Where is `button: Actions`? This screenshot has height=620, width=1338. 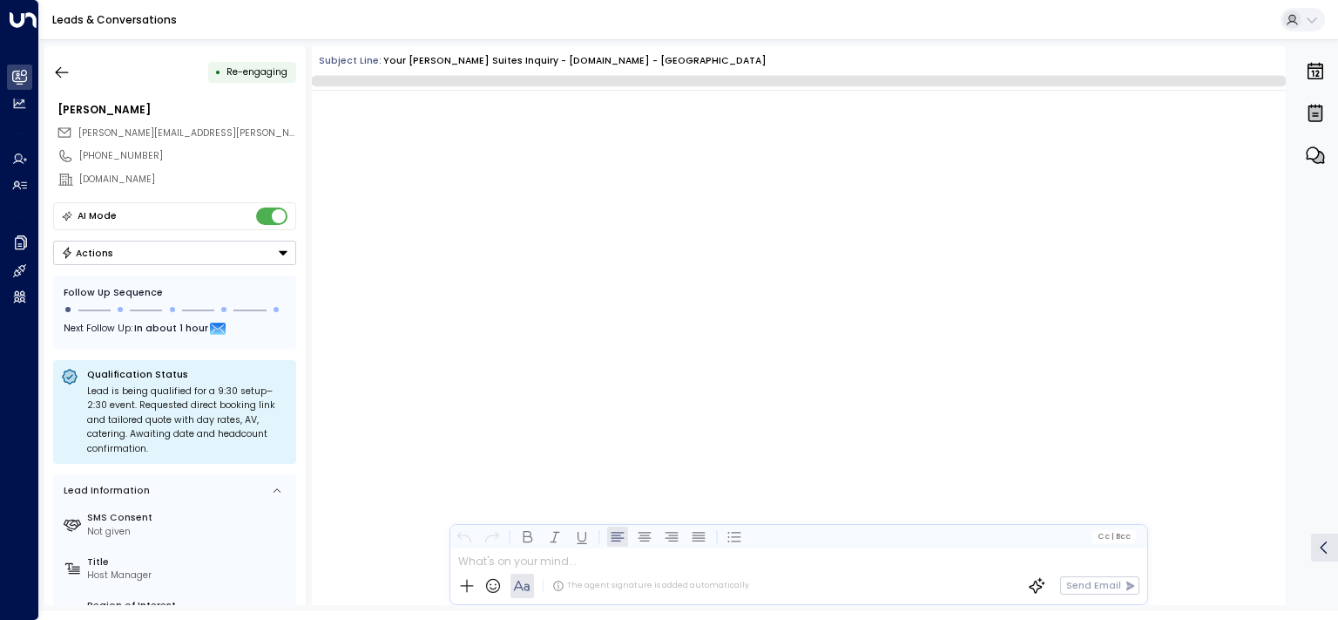
button: Actions is located at coordinates (174, 253).